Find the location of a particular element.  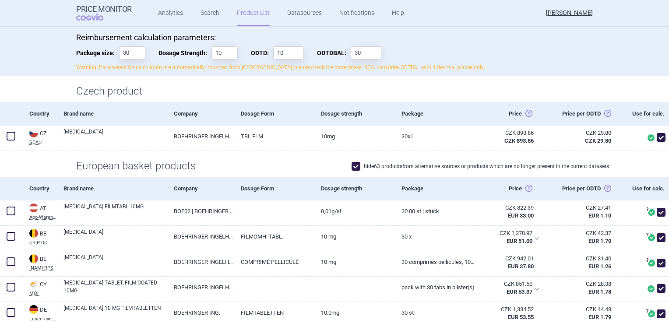

strong: EUR 1.79 is located at coordinates (600, 317).